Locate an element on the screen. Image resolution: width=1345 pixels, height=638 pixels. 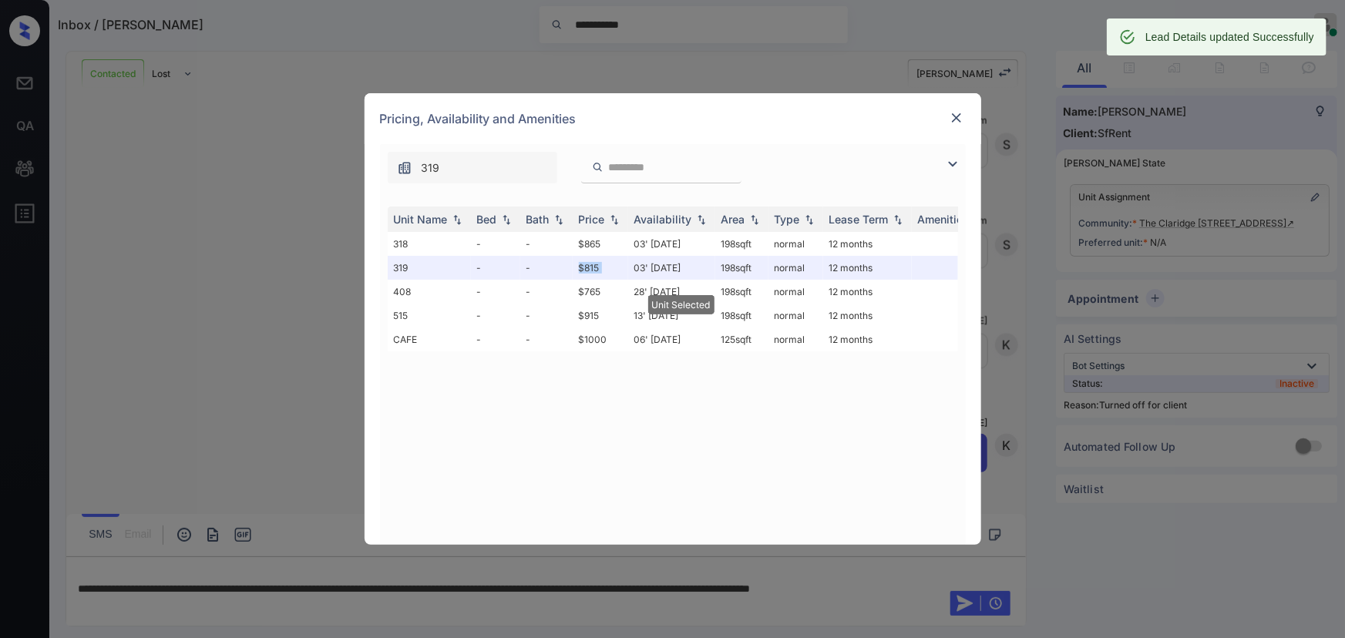
td: $865 is located at coordinates (601, 244).